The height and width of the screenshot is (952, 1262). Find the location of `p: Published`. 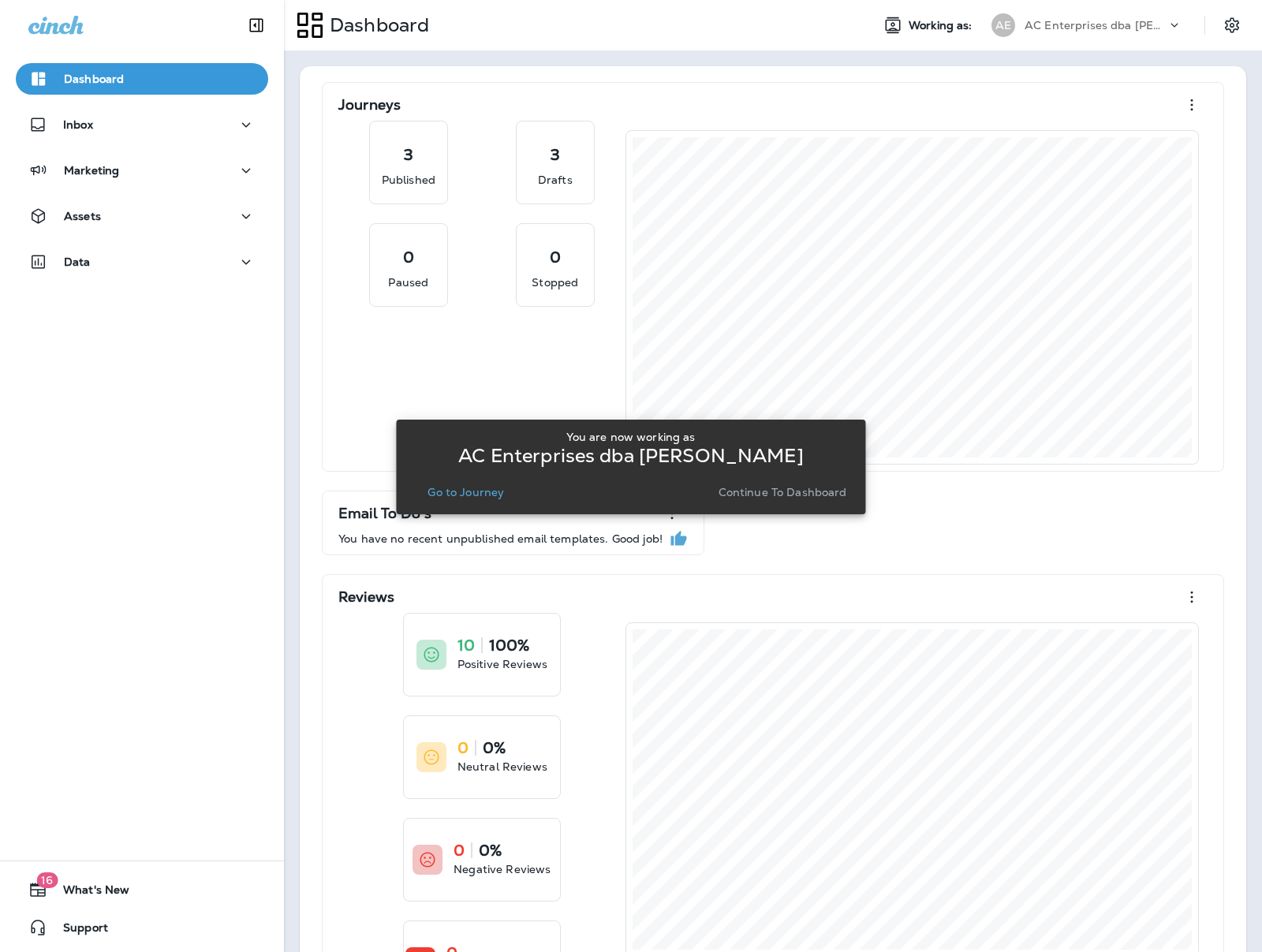

p: Published is located at coordinates (408, 180).